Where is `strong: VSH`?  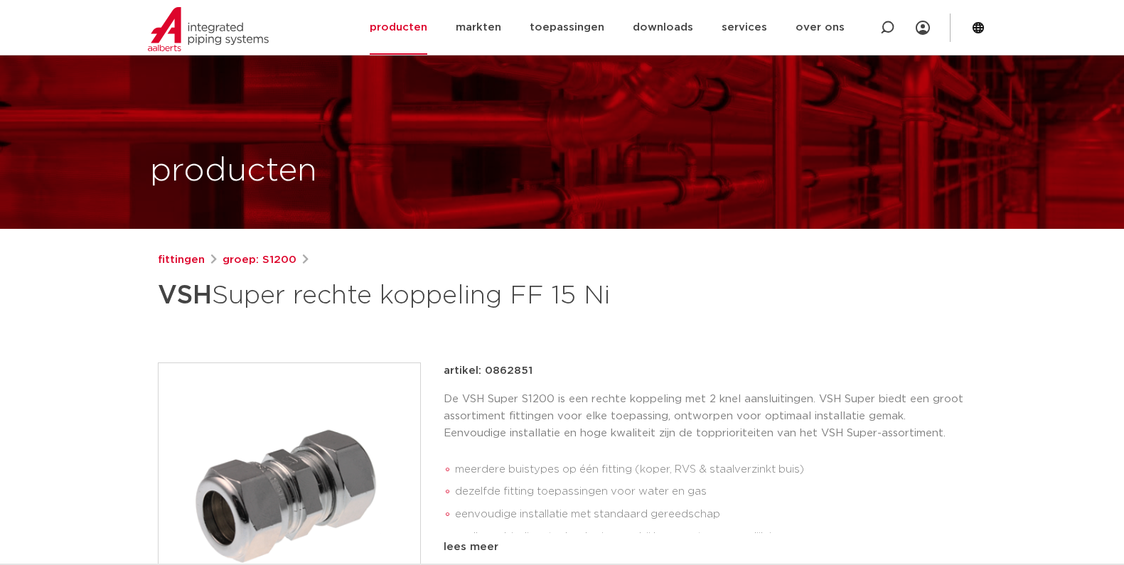
strong: VSH is located at coordinates (185, 296).